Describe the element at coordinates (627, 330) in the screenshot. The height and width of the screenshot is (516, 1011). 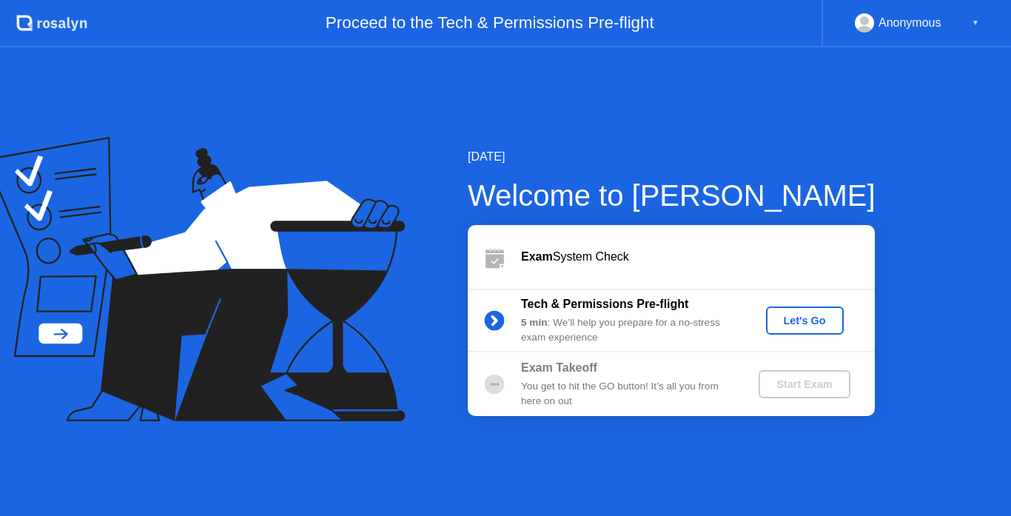
I see `div: : We’ll help you prepare for a no-stress exam experience` at that location.